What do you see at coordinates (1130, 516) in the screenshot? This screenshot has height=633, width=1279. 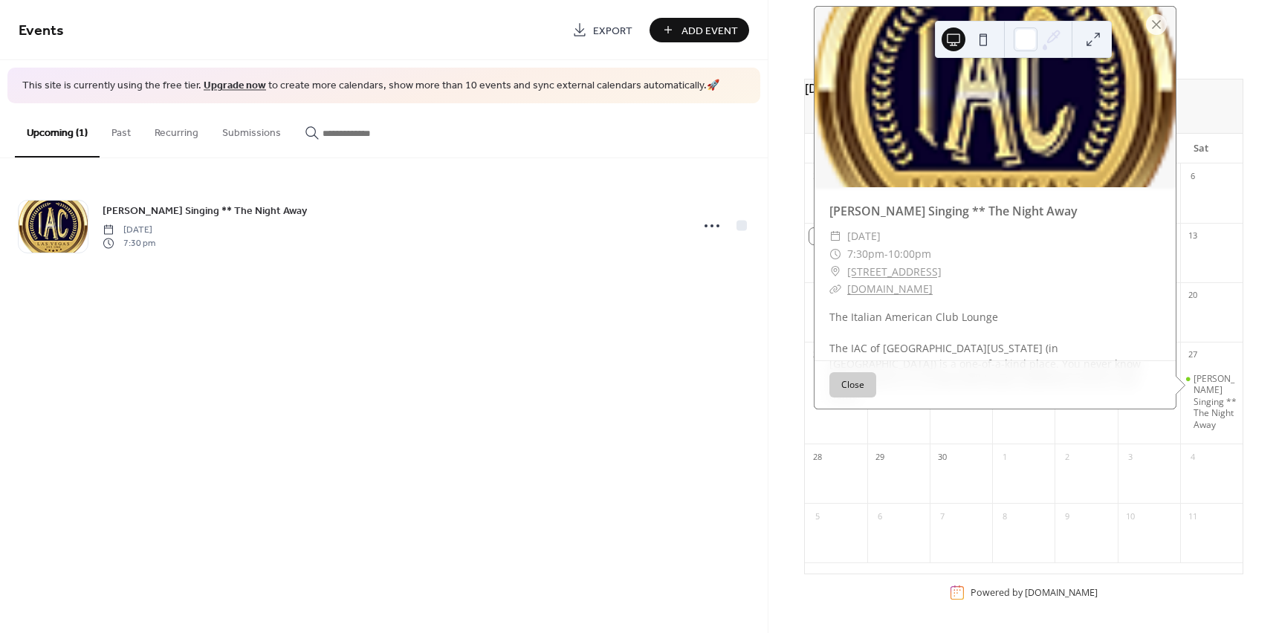 I see `div: 10` at bounding box center [1130, 516].